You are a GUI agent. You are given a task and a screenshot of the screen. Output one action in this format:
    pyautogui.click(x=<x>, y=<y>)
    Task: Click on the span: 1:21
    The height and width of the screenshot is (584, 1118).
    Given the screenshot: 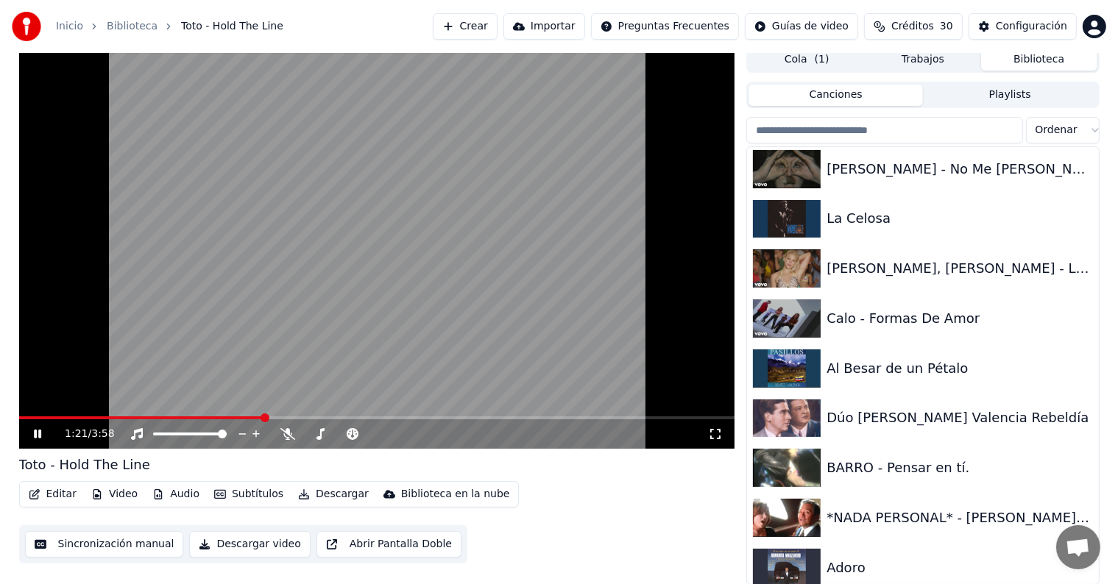 What is the action you would take?
    pyautogui.click(x=76, y=434)
    